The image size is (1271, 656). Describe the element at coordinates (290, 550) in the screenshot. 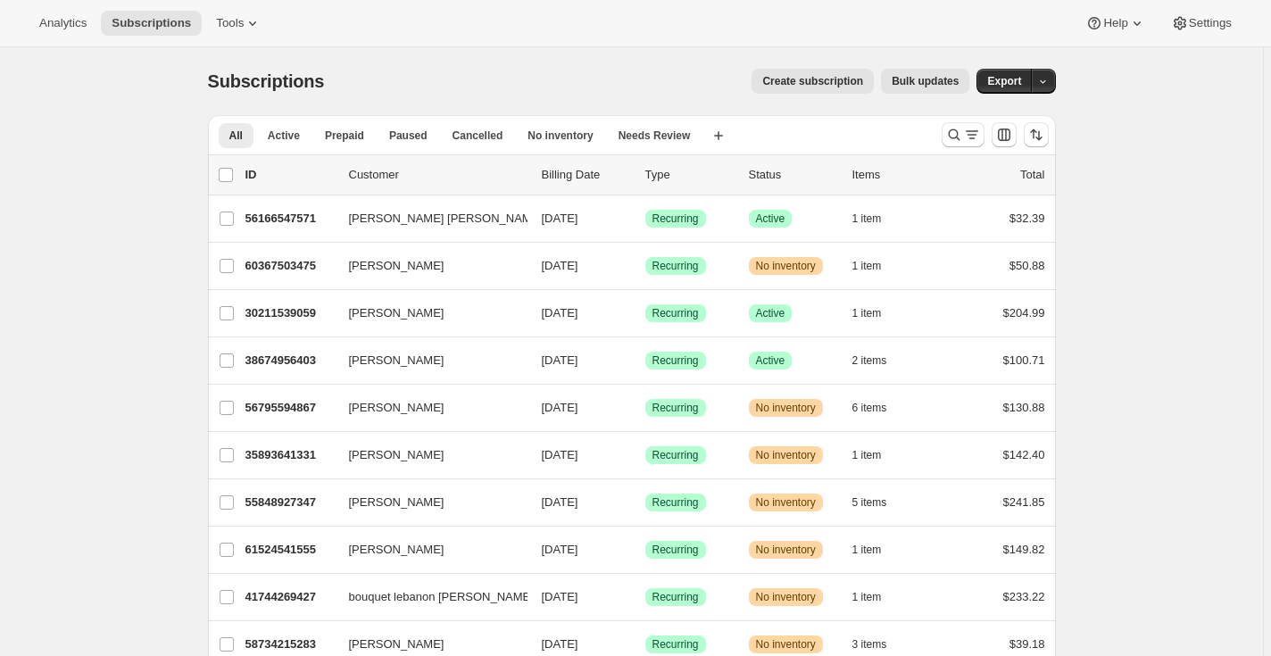

I see `p: 61524541555` at that location.